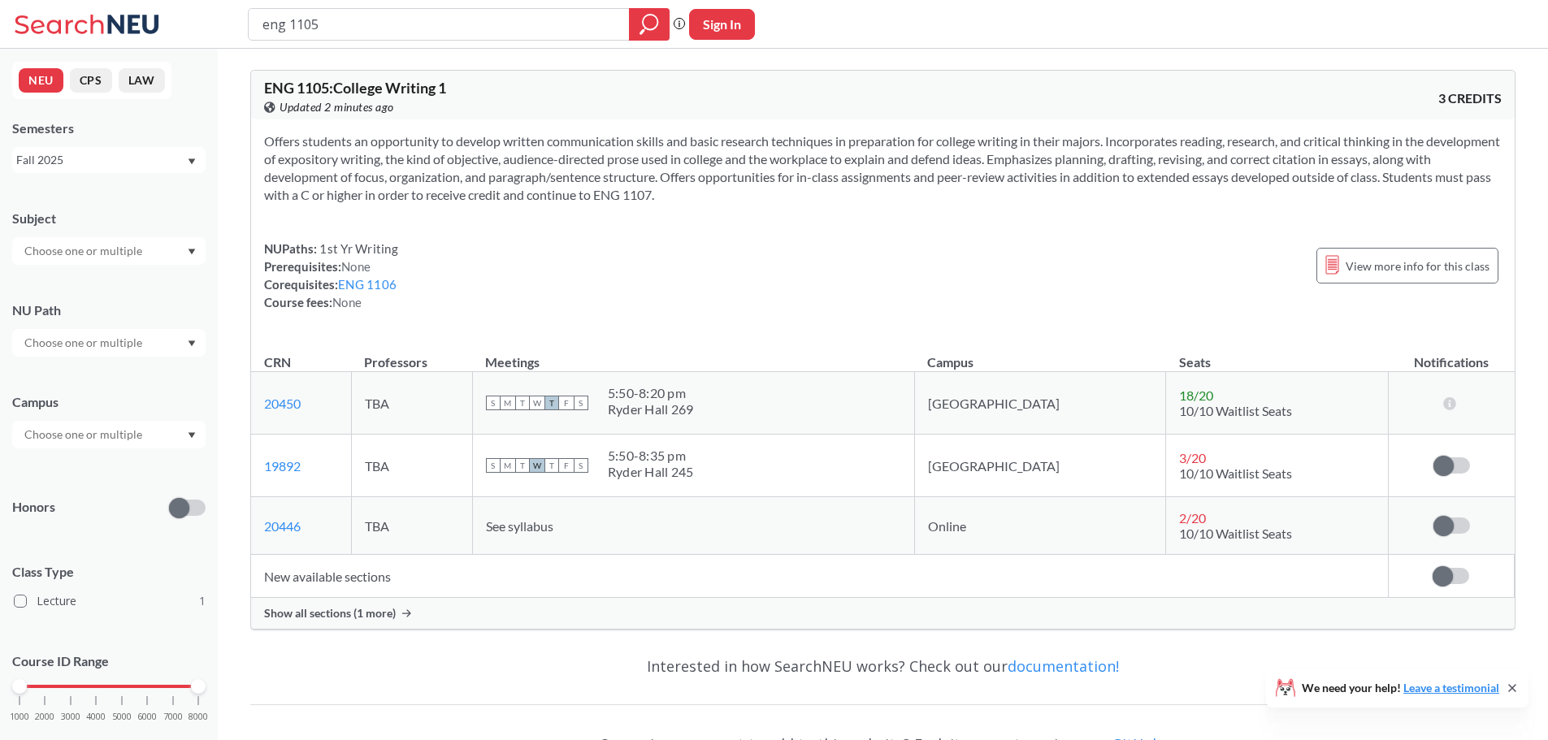 This screenshot has height=740, width=1548. I want to click on input: Class, professor, course number, "phrase", so click(439, 24).